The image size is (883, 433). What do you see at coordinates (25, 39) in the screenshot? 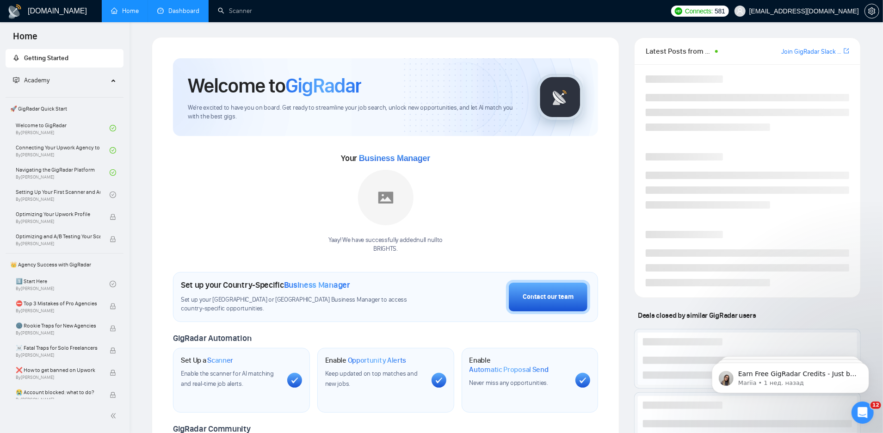
I see `span: Home` at bounding box center [25, 39].